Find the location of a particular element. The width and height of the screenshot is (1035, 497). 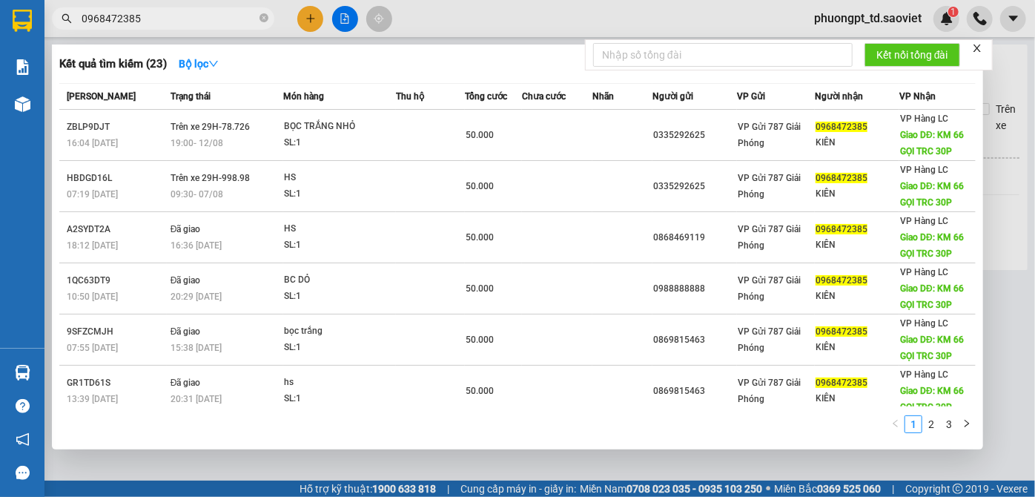

span: VP Gửi is located at coordinates (751, 96).